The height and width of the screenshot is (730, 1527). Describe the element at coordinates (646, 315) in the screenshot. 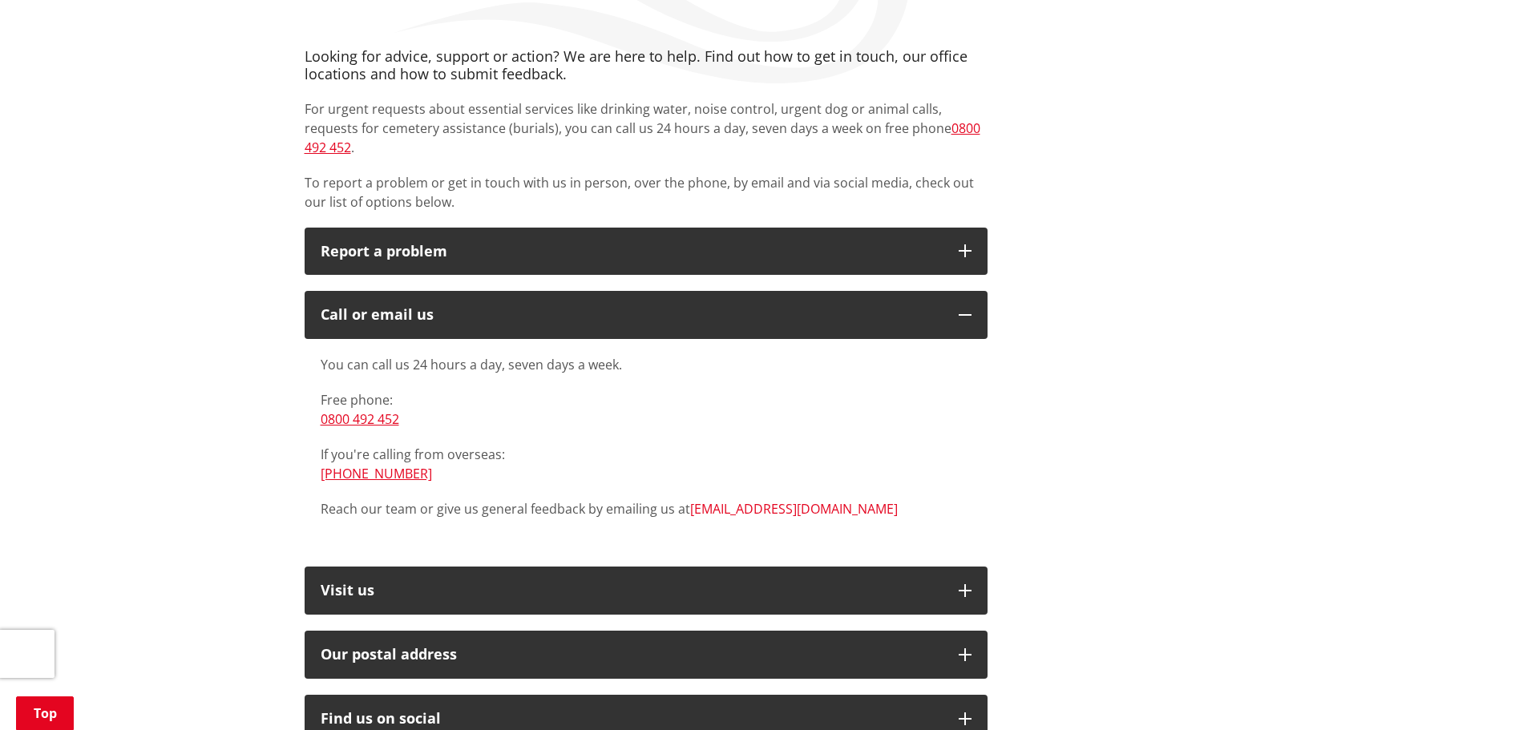

I see `button: Call or email us` at that location.